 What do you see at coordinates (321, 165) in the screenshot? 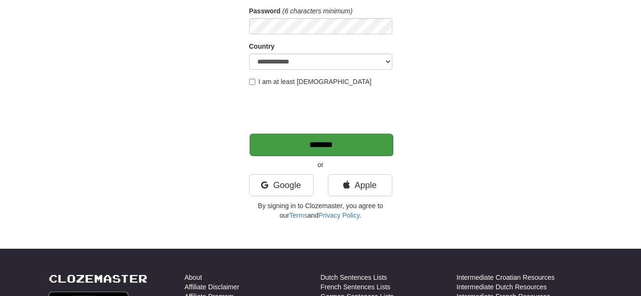
I see `p: or` at bounding box center [321, 165].